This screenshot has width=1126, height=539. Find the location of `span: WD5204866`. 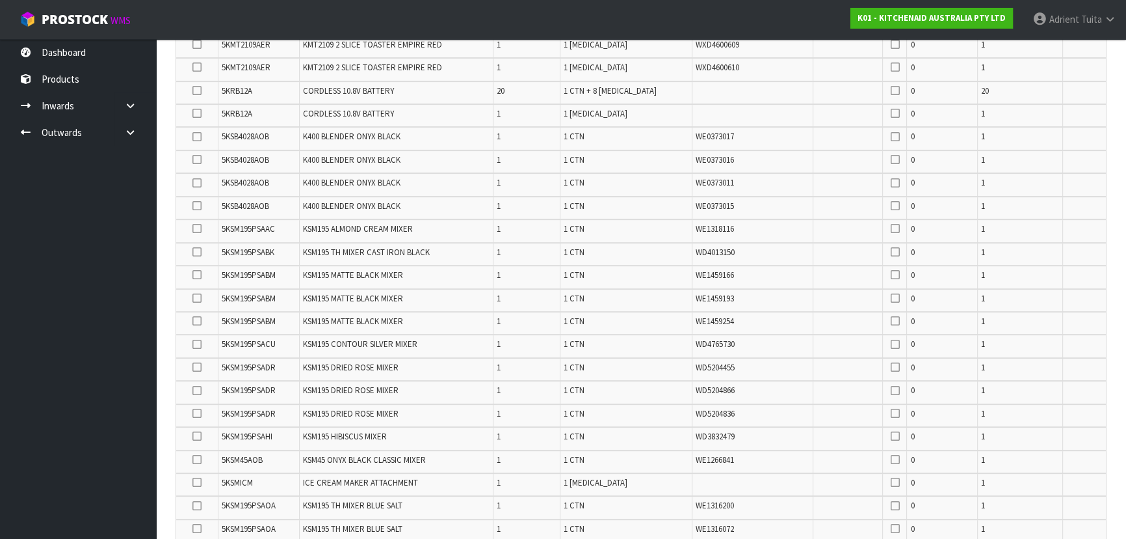

span: WD5204866 is located at coordinates (715, 390).